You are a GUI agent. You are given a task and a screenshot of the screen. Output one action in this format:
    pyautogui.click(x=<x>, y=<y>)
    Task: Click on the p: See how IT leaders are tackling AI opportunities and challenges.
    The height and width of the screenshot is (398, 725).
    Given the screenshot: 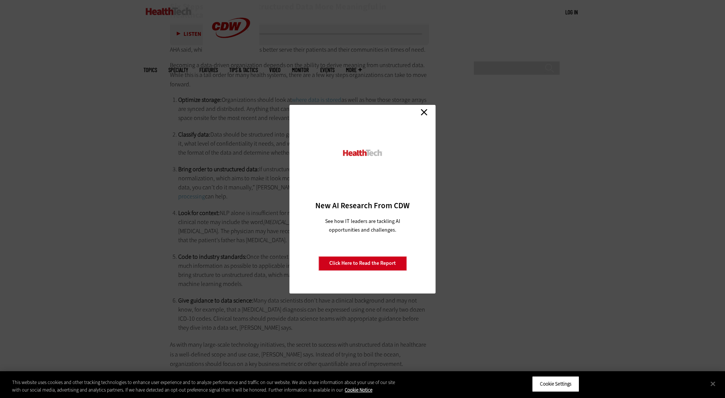 What is the action you would take?
    pyautogui.click(x=362, y=226)
    